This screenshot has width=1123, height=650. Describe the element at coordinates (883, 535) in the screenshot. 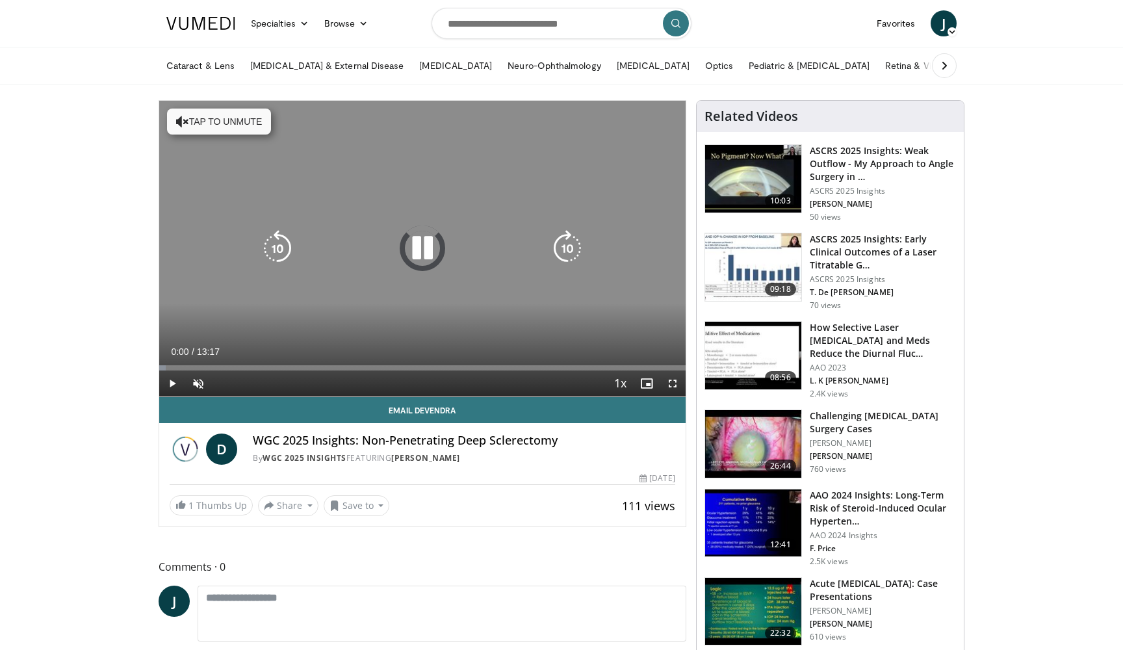

I see `p: AAO 2024 Insights` at that location.